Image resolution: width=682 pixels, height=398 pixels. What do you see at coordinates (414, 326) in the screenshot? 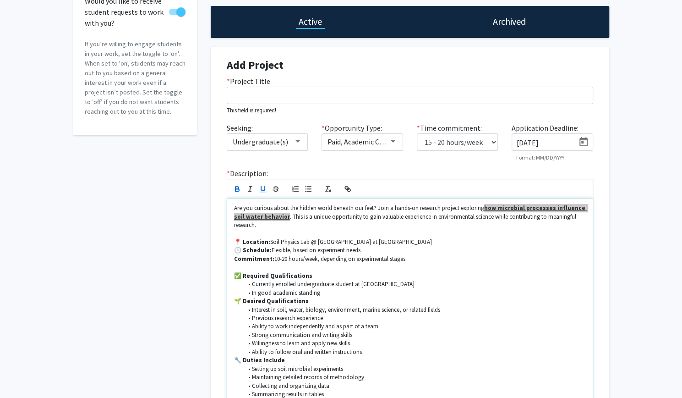
I see `li: Ability to work independently and as part of a team` at bounding box center [414, 326].